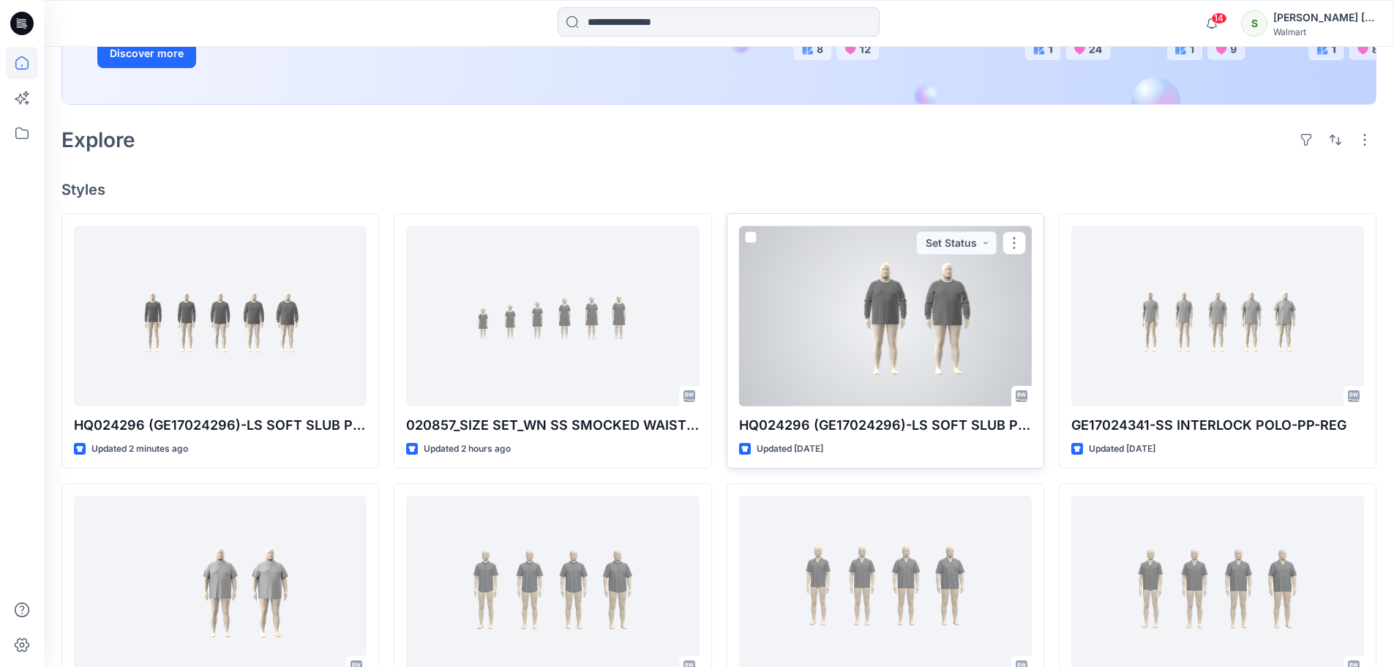 This screenshot has height=667, width=1394. What do you see at coordinates (719, 190) in the screenshot?
I see `h4: Styles` at bounding box center [719, 190].